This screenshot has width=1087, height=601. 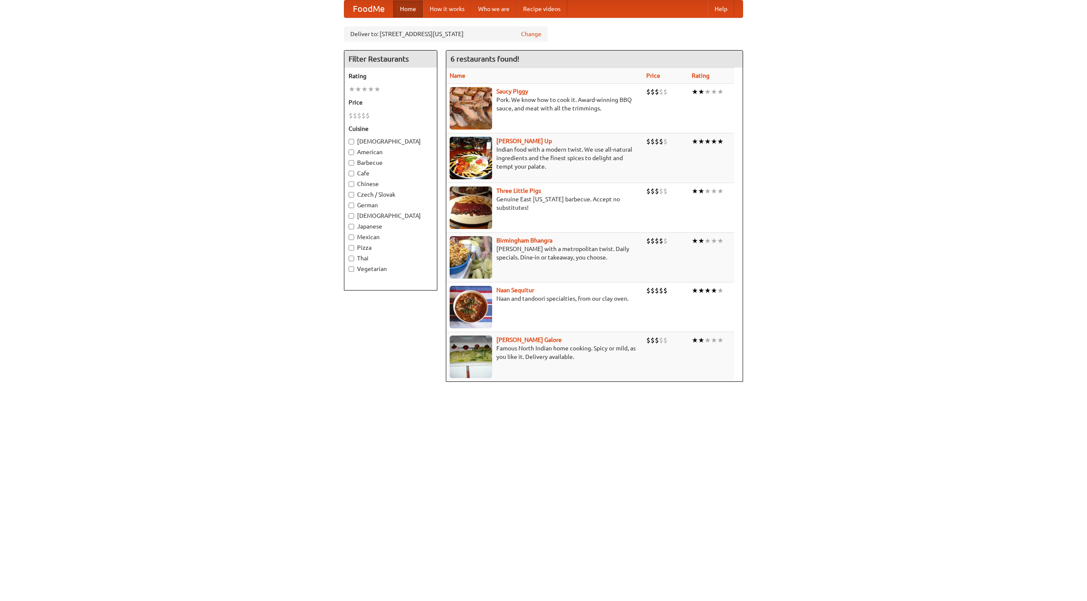 What do you see at coordinates (542, 9) in the screenshot?
I see `a: Recipe videos` at bounding box center [542, 9].